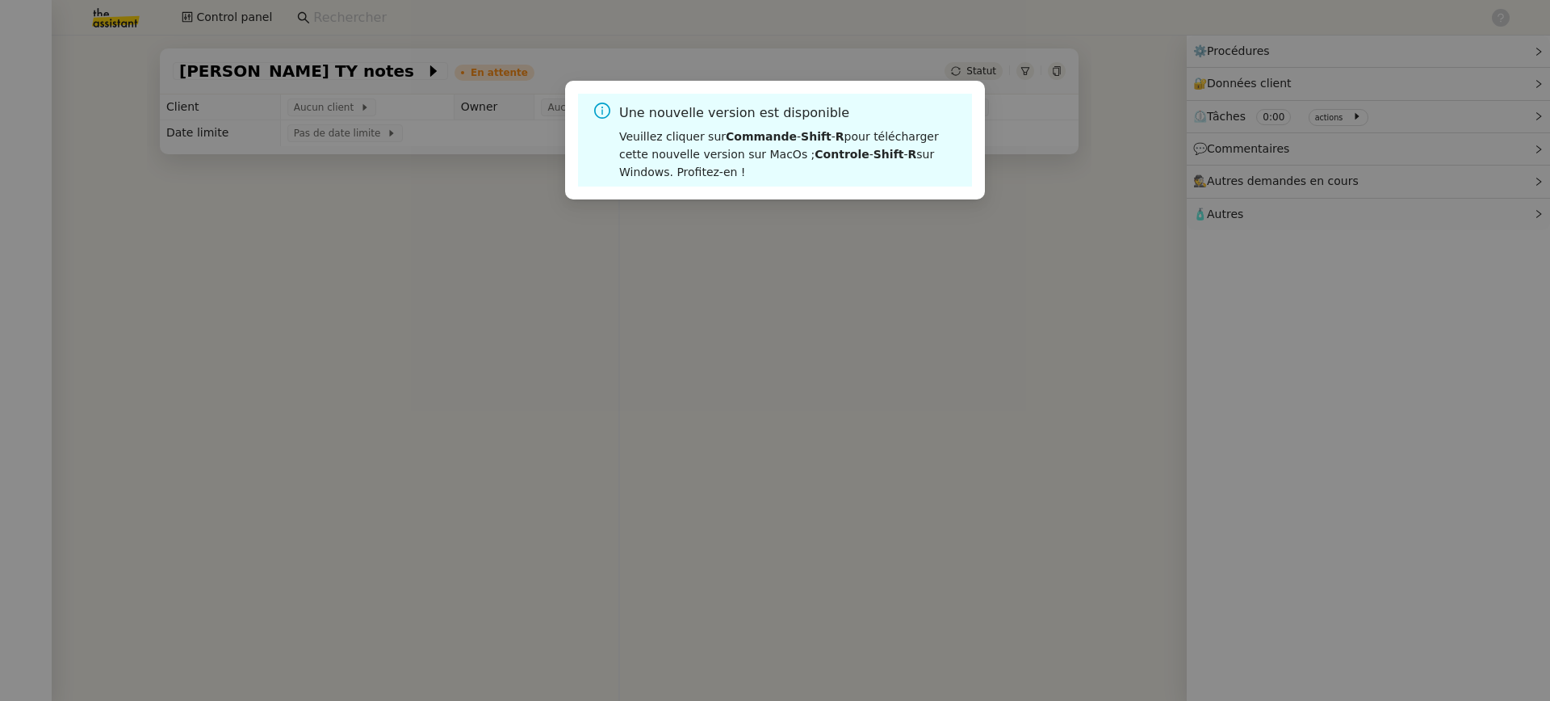 Image resolution: width=1550 pixels, height=701 pixels. Describe the element at coordinates (779, 154) in the screenshot. I see `span: Veuillez cliquer sur - - pour télécharger cette nouvelle version sur MacOs ; - - sur Windows. Pro...` at that location.